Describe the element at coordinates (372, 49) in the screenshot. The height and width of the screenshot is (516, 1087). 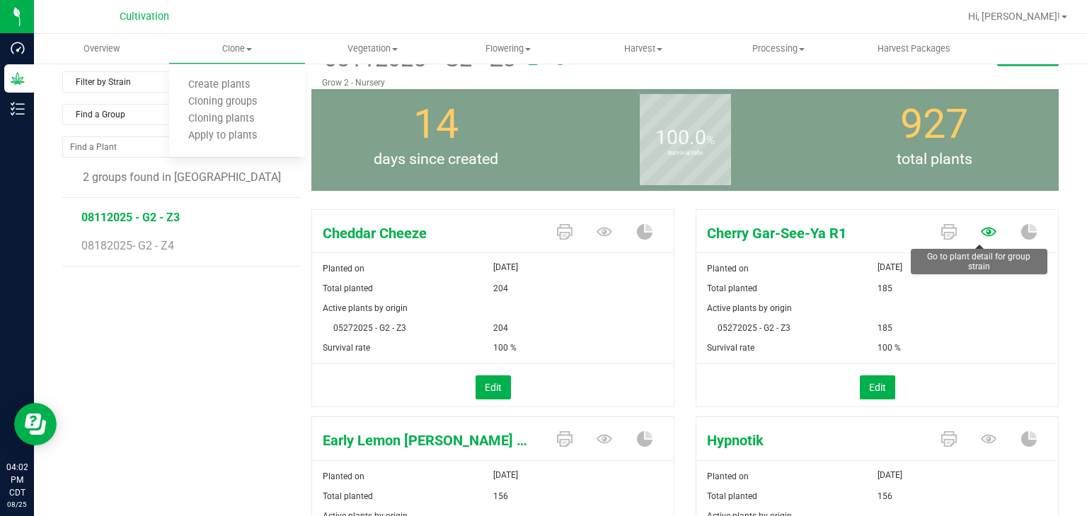
I see `span: Vegetation` at that location.